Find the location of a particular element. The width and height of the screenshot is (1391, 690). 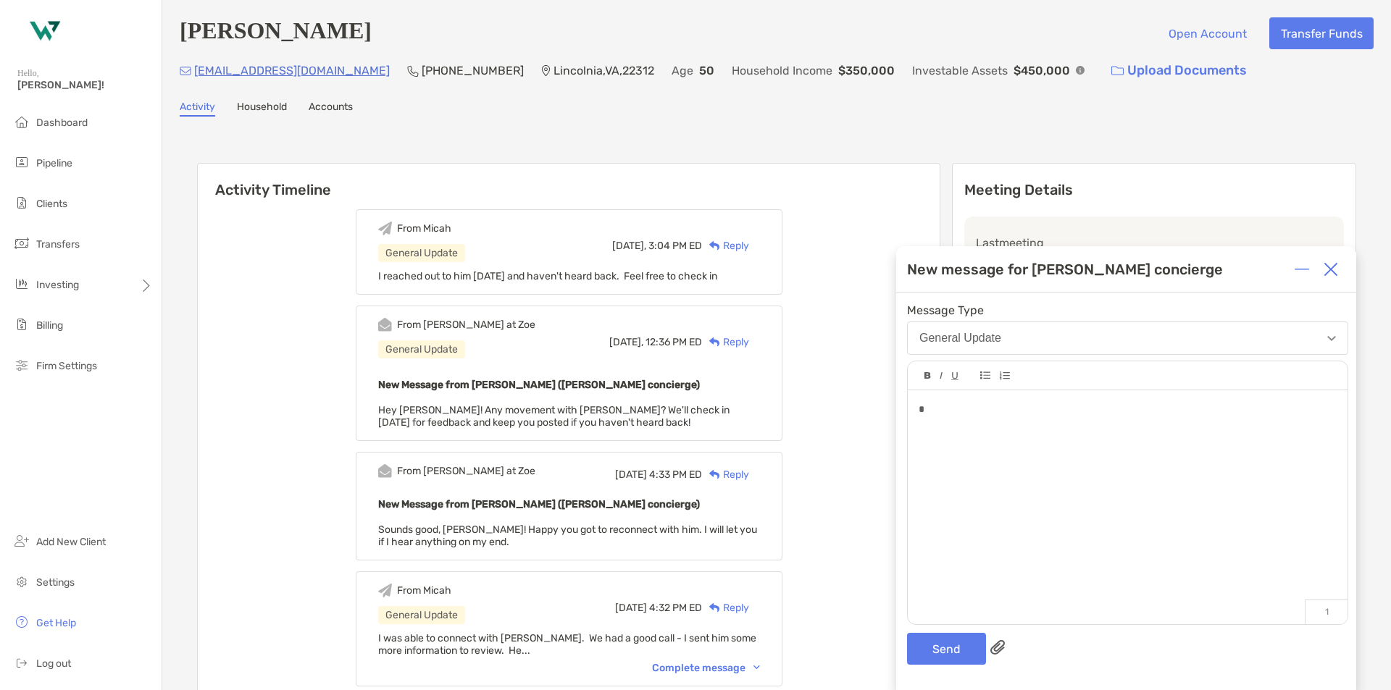

span: 3:04 PM ED is located at coordinates (675, 246).